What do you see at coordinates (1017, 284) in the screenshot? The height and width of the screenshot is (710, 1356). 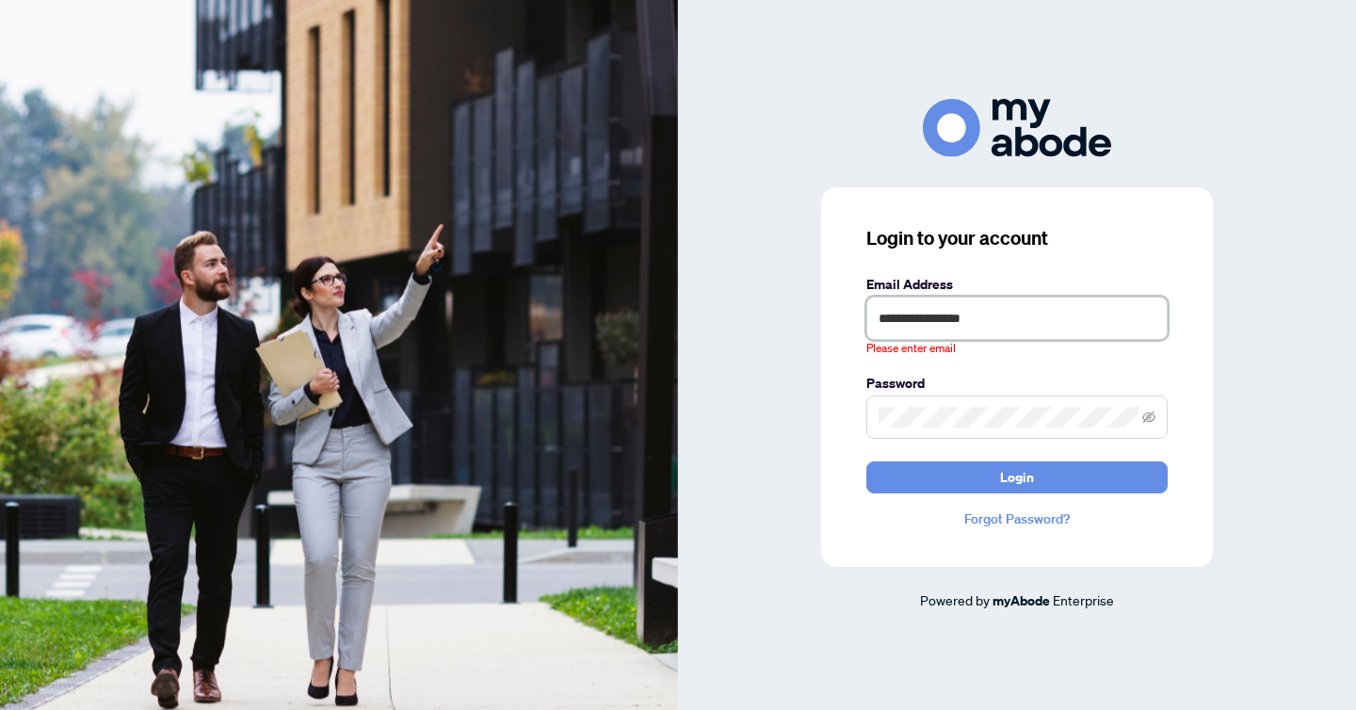 I see `label: Email Address` at bounding box center [1017, 284].